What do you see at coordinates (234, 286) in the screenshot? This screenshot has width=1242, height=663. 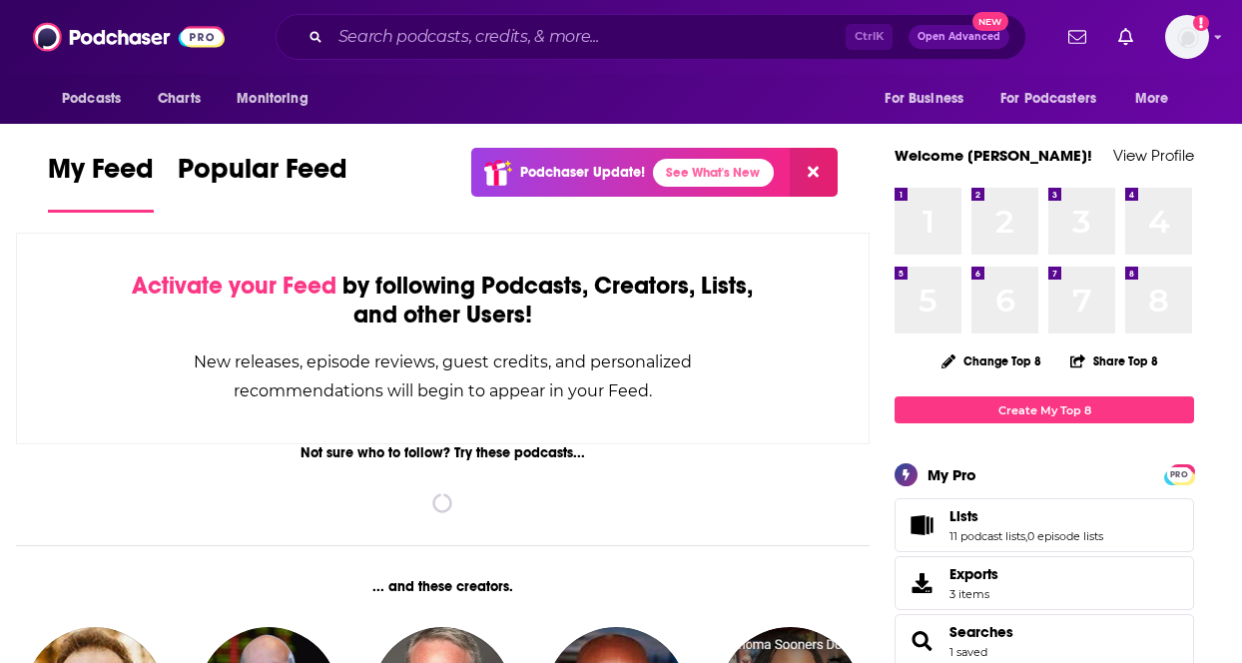 I see `span: Activate your Feed` at bounding box center [234, 286].